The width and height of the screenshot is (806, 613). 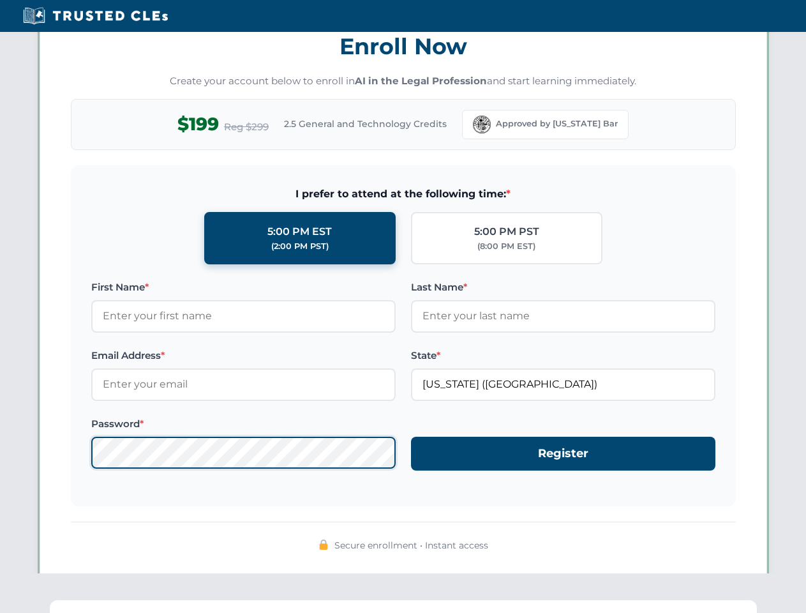 What do you see at coordinates (563, 287) in the screenshot?
I see `label: Last Name` at bounding box center [563, 287].